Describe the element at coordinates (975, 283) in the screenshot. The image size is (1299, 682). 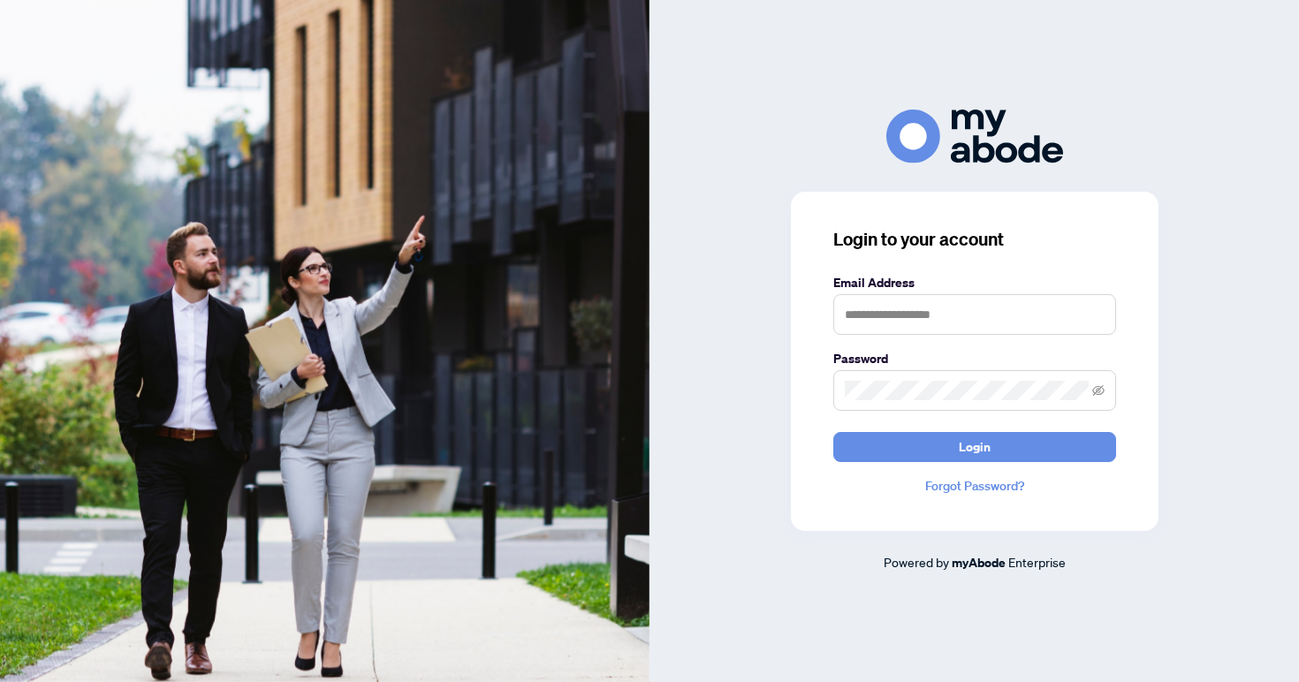
I see `label: Email Address` at that location.